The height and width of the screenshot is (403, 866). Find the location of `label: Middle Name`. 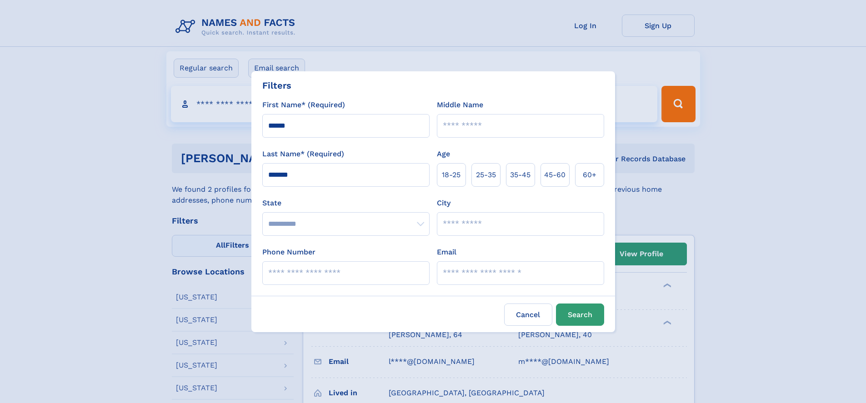

label: Middle Name is located at coordinates (460, 105).